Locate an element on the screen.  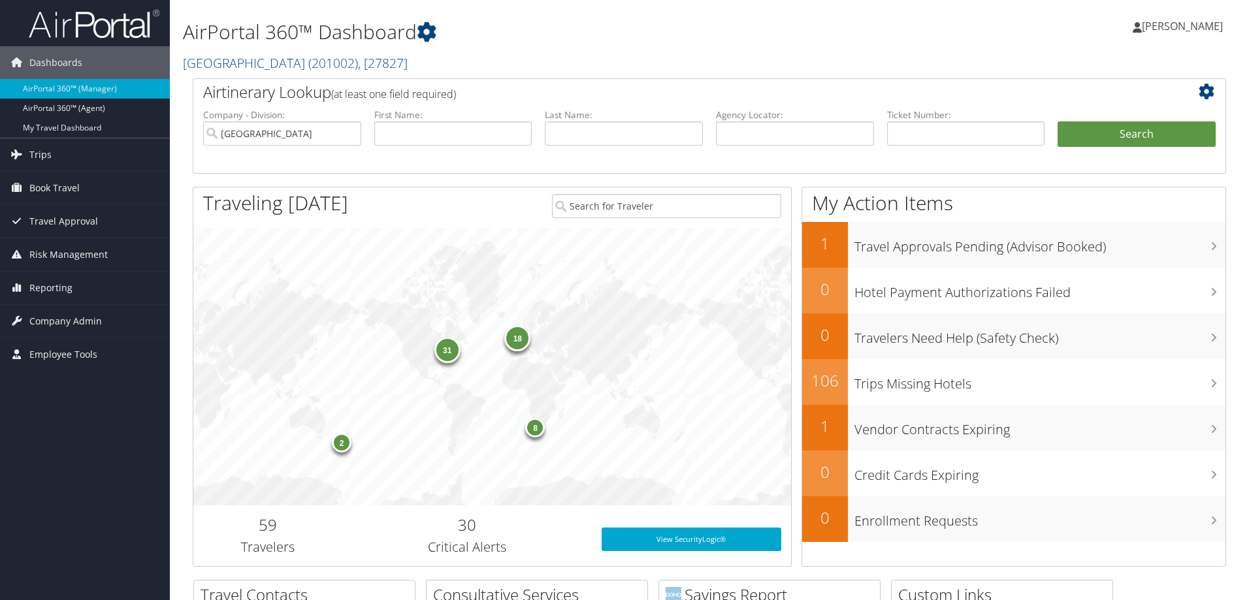
h3: Hotel Payment Authorizations Failed is located at coordinates (1040, 289).